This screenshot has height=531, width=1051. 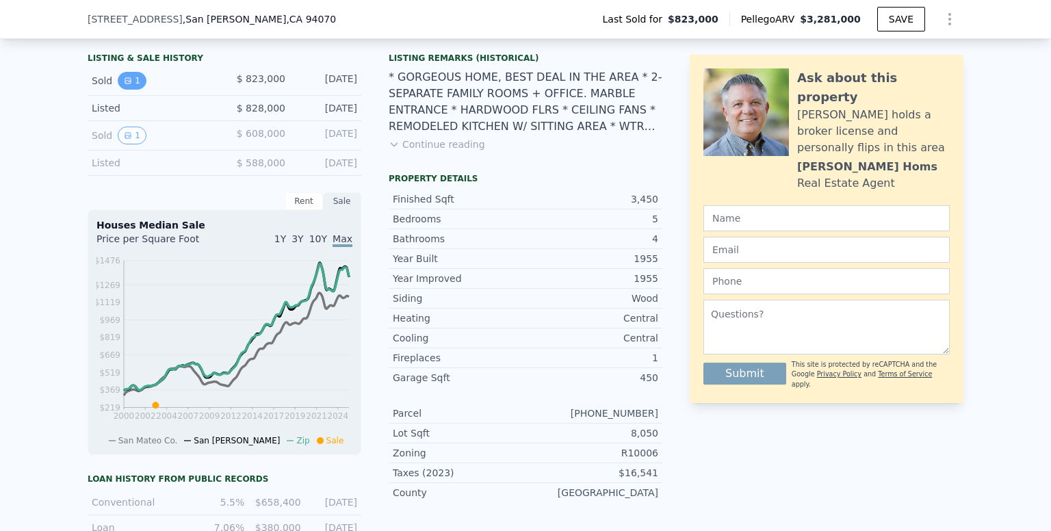 I want to click on span: $ 828,000, so click(x=261, y=108).